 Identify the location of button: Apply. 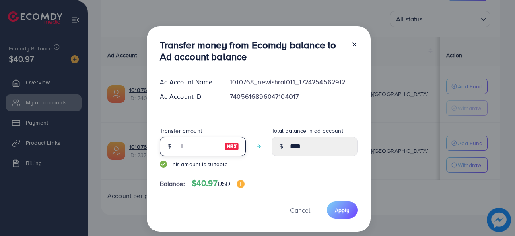
(342, 209).